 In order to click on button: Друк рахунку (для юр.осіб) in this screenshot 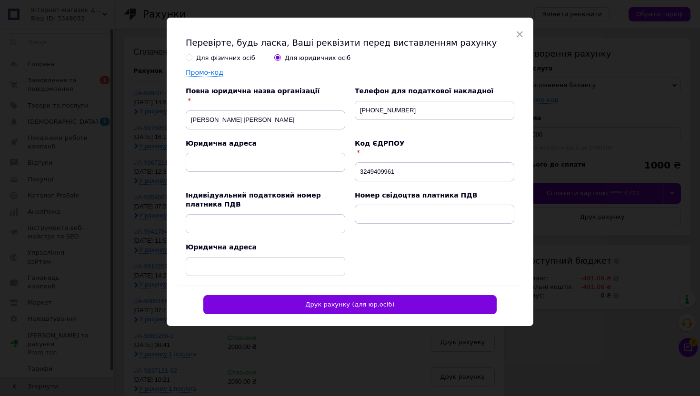, I will do `click(350, 305)`.